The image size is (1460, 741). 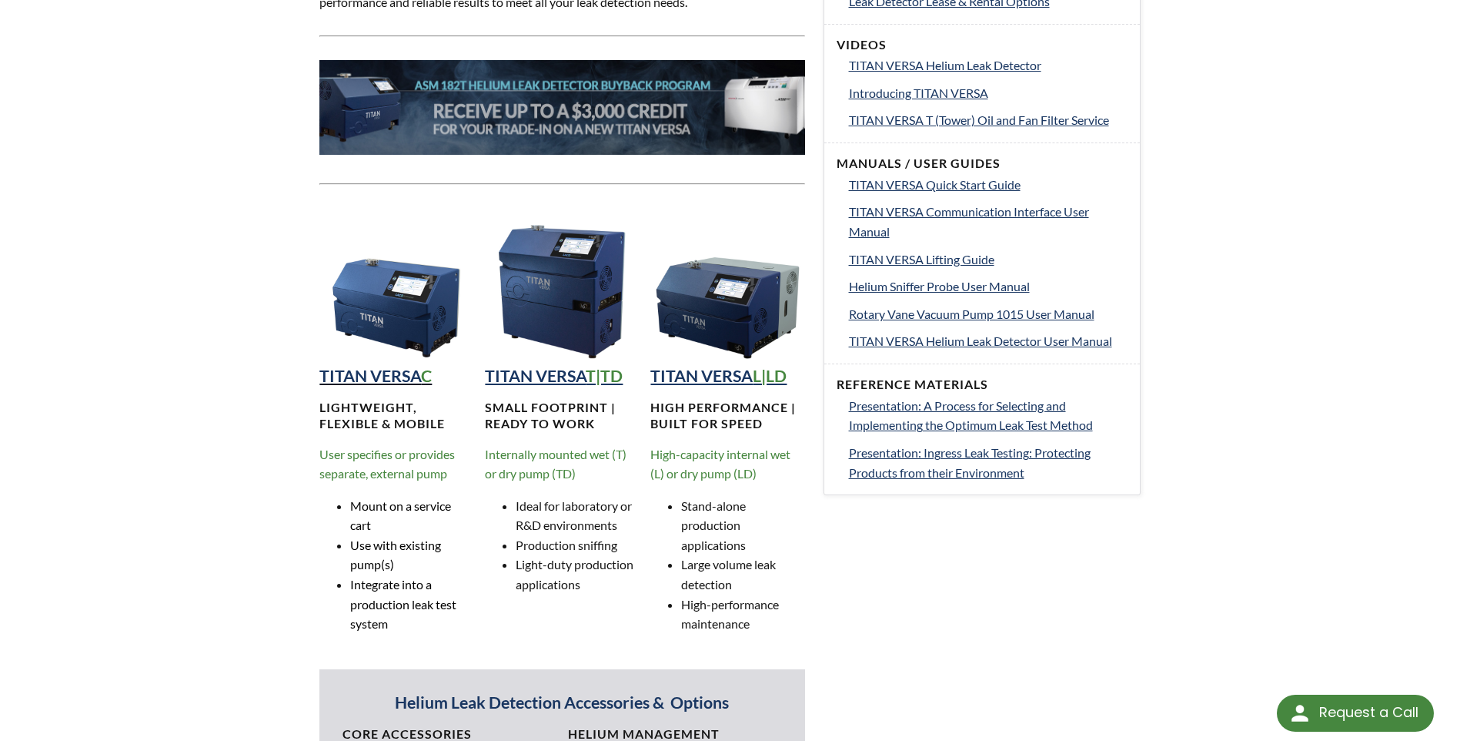 What do you see at coordinates (989, 314) in the screenshot?
I see `a: Rotary Vane Vacuum Pump 1015 User Manual` at bounding box center [989, 314].